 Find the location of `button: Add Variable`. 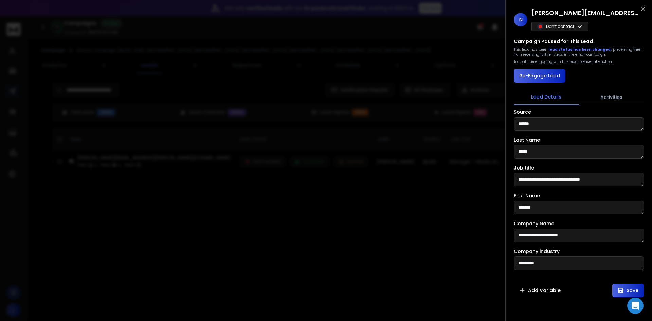

button: Add Variable is located at coordinates (540, 290).